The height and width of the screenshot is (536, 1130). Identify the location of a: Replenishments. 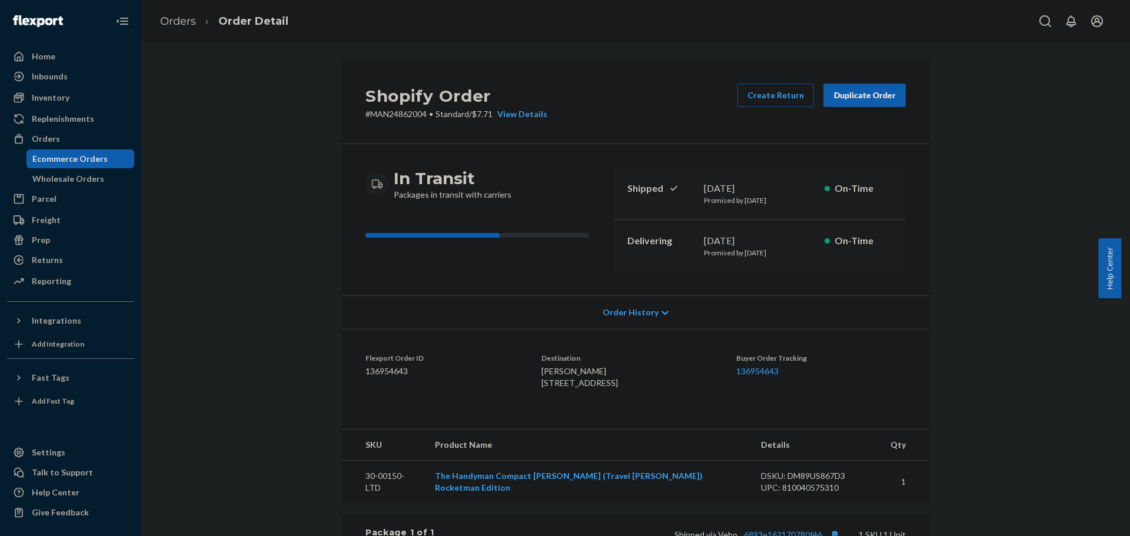
(71, 119).